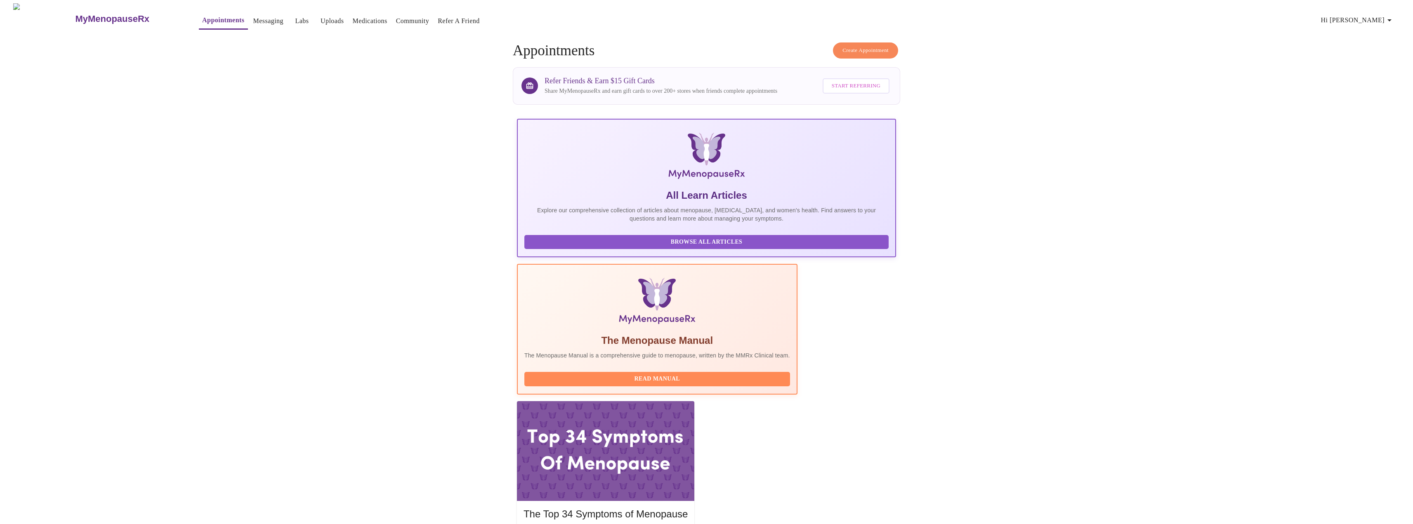 The width and height of the screenshot is (1413, 524). What do you see at coordinates (657, 379) in the screenshot?
I see `span: Read Manual` at bounding box center [657, 379].